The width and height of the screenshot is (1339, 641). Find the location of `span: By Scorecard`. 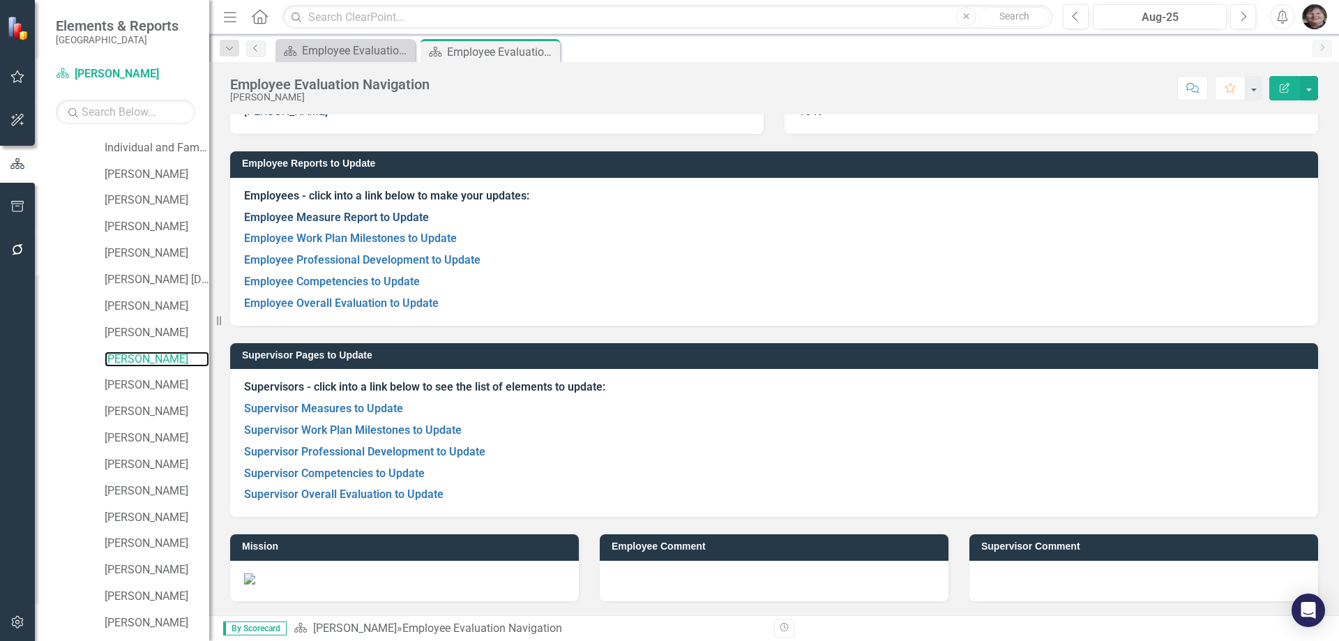

span: By Scorecard is located at coordinates (254, 628).